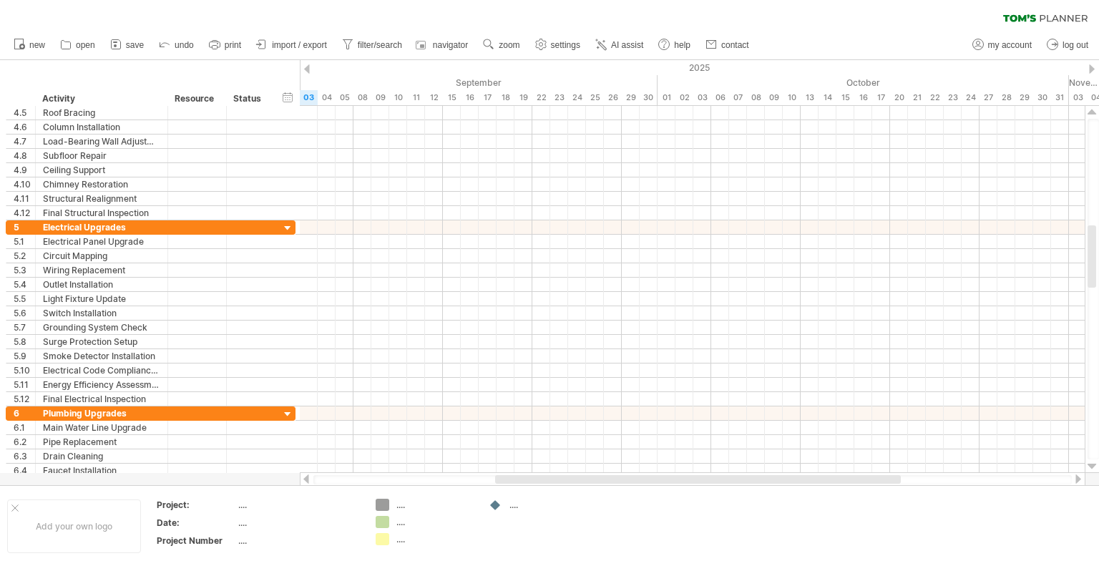  What do you see at coordinates (792, 97) in the screenshot?
I see `div: Friday, 10 October 2025` at bounding box center [792, 97].